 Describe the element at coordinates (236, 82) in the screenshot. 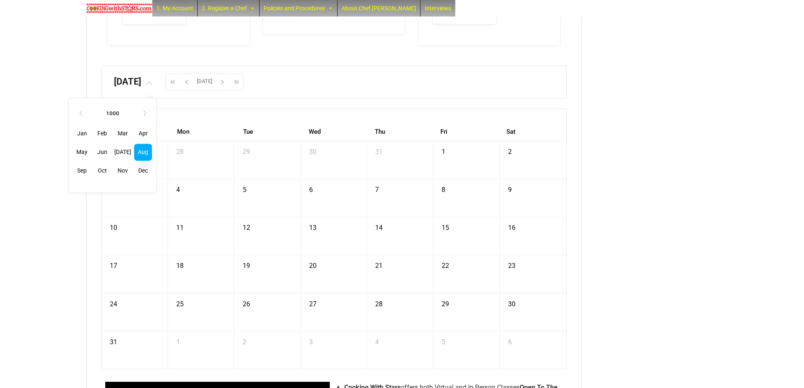

I see `button: Next year` at that location.